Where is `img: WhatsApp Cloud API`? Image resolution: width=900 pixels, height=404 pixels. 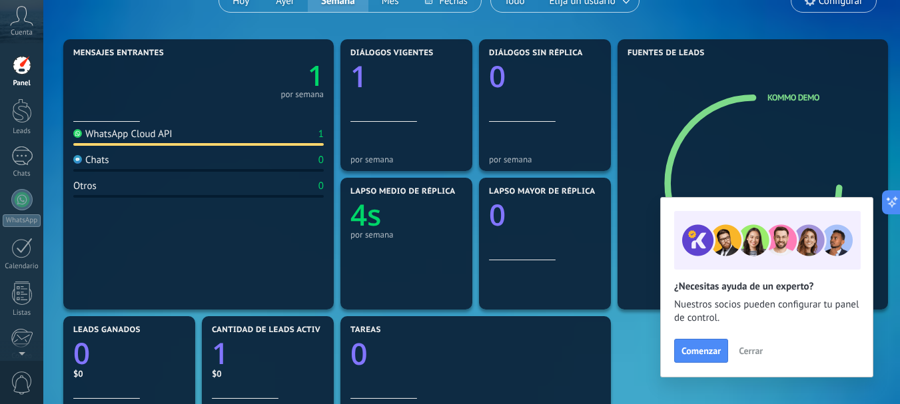 img: WhatsApp Cloud API is located at coordinates (77, 133).